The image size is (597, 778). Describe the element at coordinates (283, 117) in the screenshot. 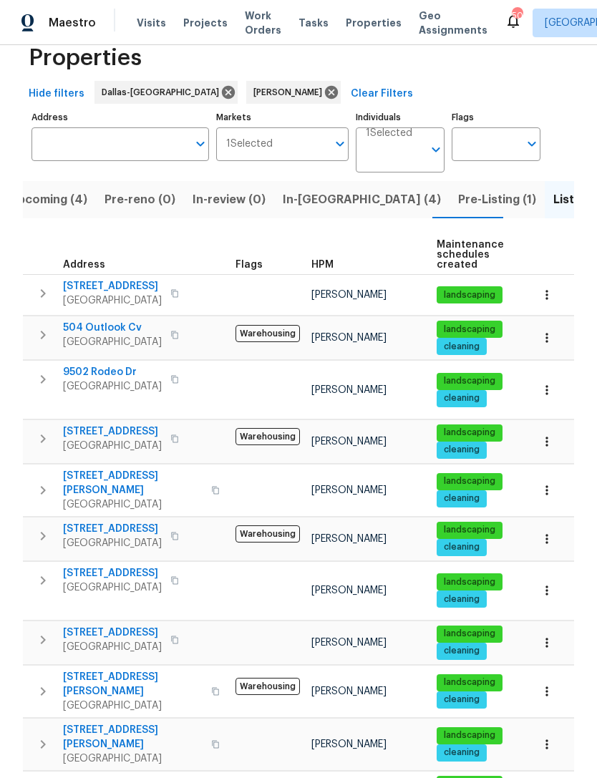

I see `label: Markets` at that location.